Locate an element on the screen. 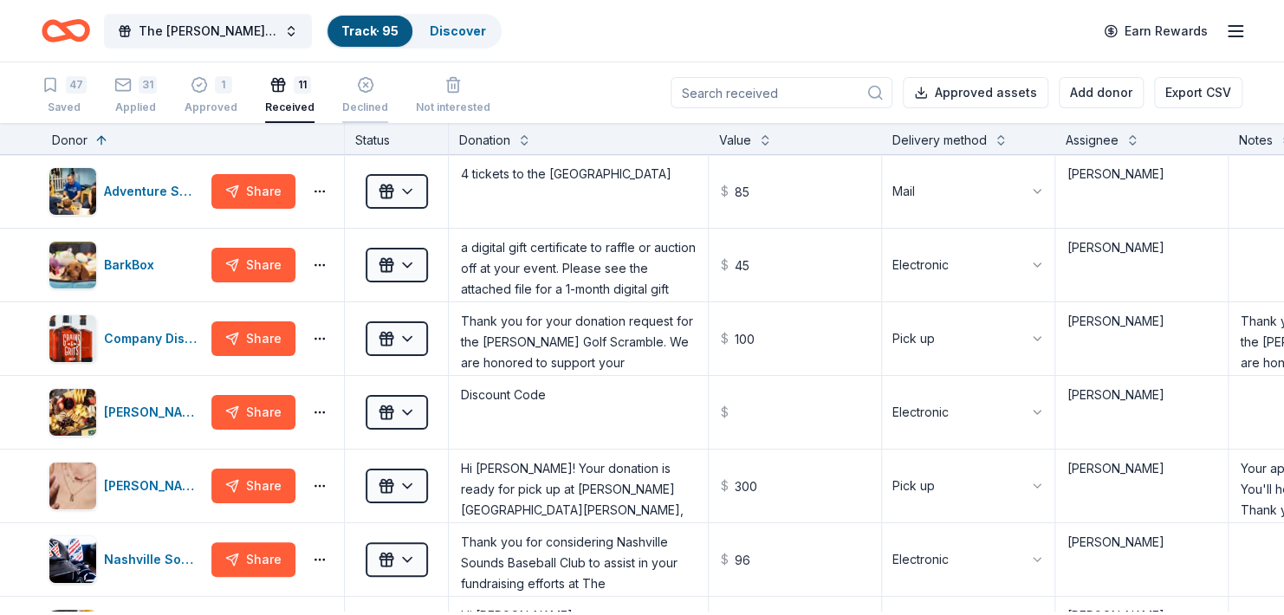 This screenshot has width=1284, height=615. img: Image for Kendra Scott is located at coordinates (73, 486).